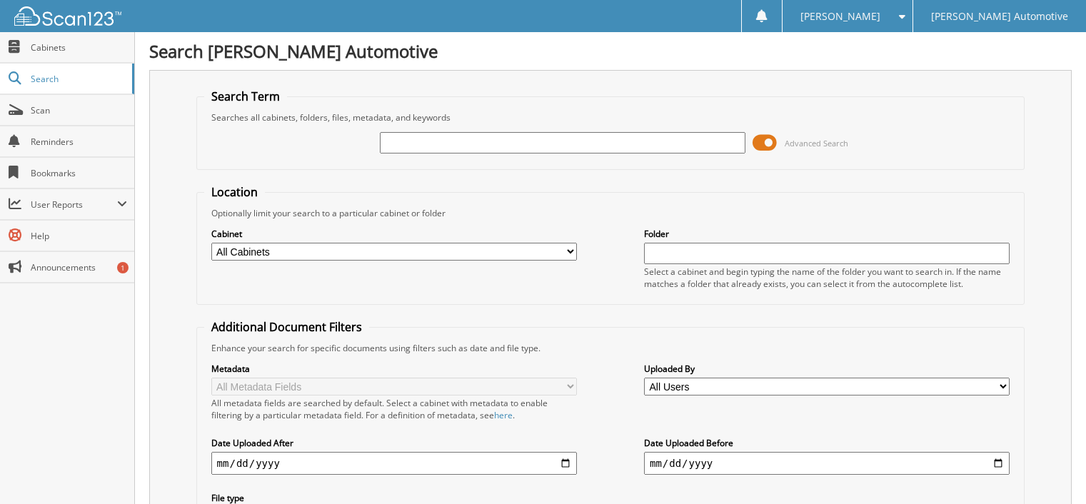  Describe the element at coordinates (123, 268) in the screenshot. I see `div: 1` at that location.